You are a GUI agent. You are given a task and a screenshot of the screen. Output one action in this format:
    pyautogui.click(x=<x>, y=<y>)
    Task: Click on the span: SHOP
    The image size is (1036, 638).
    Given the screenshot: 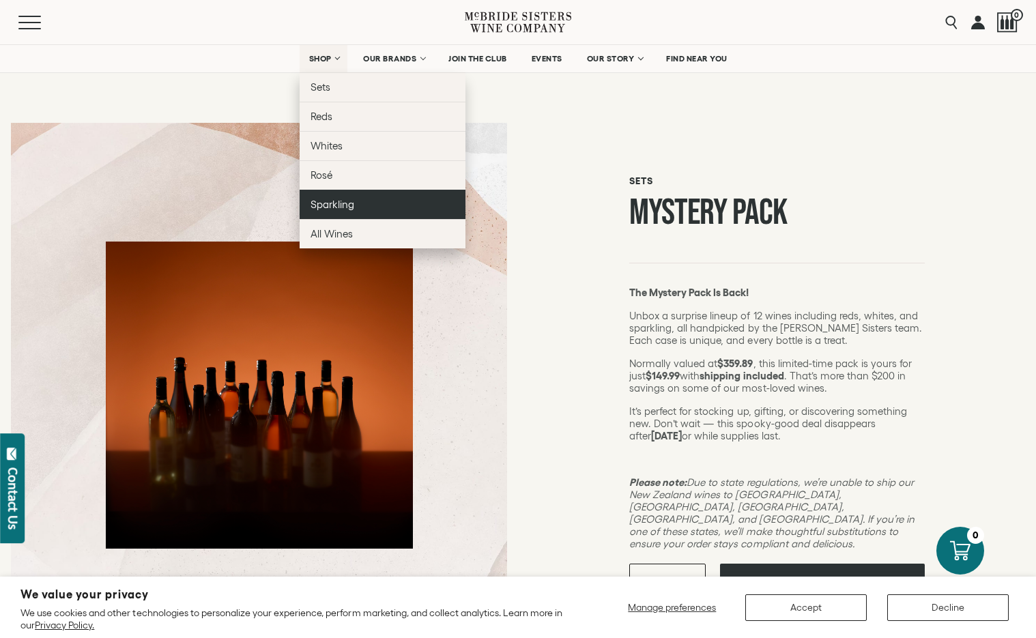 What is the action you would take?
    pyautogui.click(x=320, y=59)
    